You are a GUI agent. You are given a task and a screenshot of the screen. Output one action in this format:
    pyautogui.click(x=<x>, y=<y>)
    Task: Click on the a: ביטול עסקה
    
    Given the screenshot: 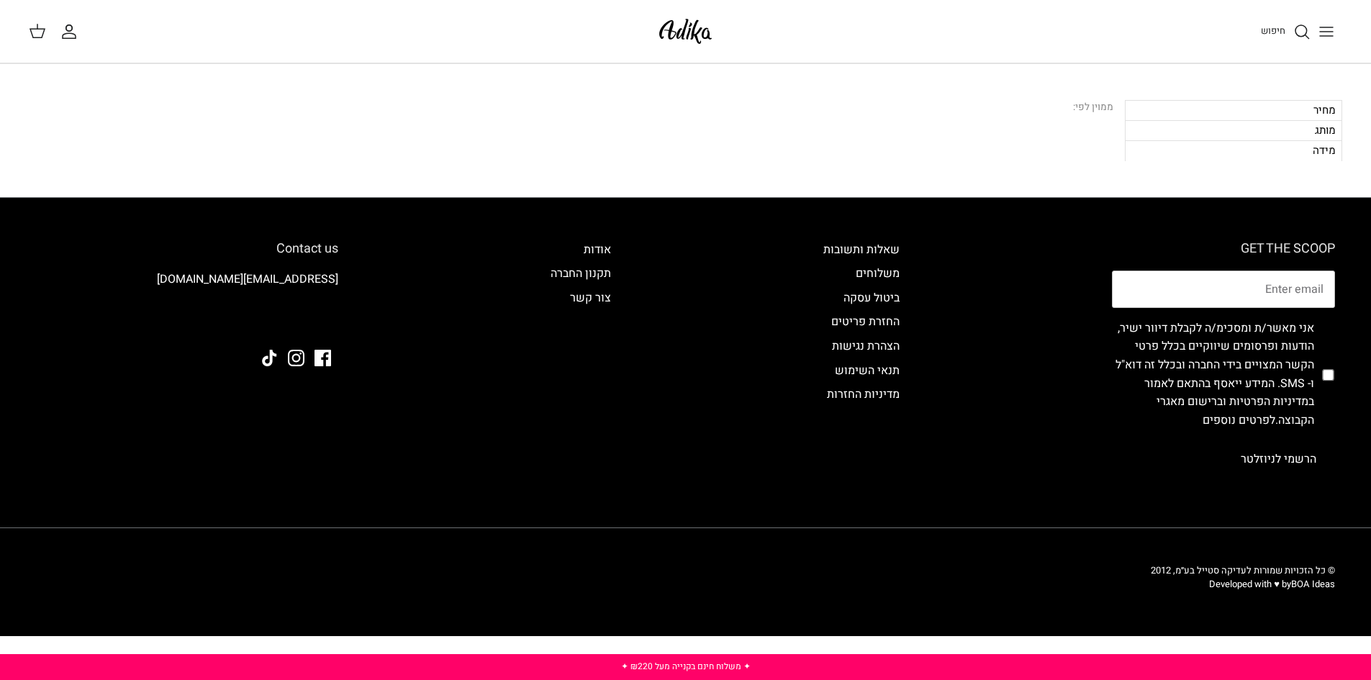 What is the action you would take?
    pyautogui.click(x=872, y=298)
    